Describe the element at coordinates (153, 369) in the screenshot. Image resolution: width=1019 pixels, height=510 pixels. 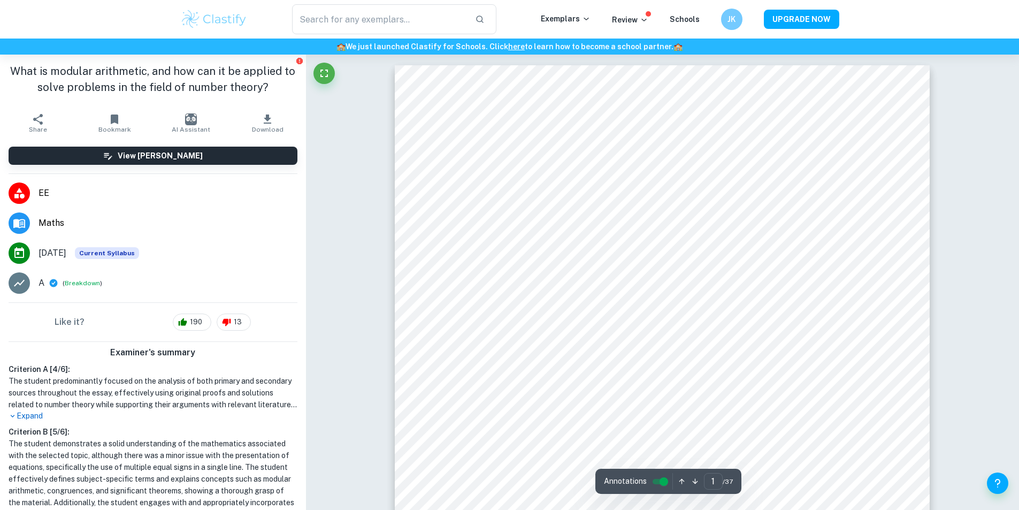
I see `h6: Criterion A [ 4 / 6 ]:` at that location.